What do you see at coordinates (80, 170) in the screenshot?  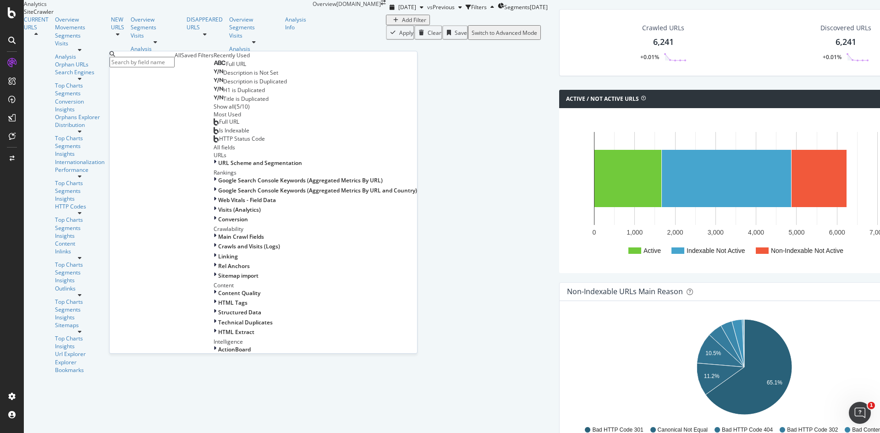 I see `div: Performance` at bounding box center [80, 170].